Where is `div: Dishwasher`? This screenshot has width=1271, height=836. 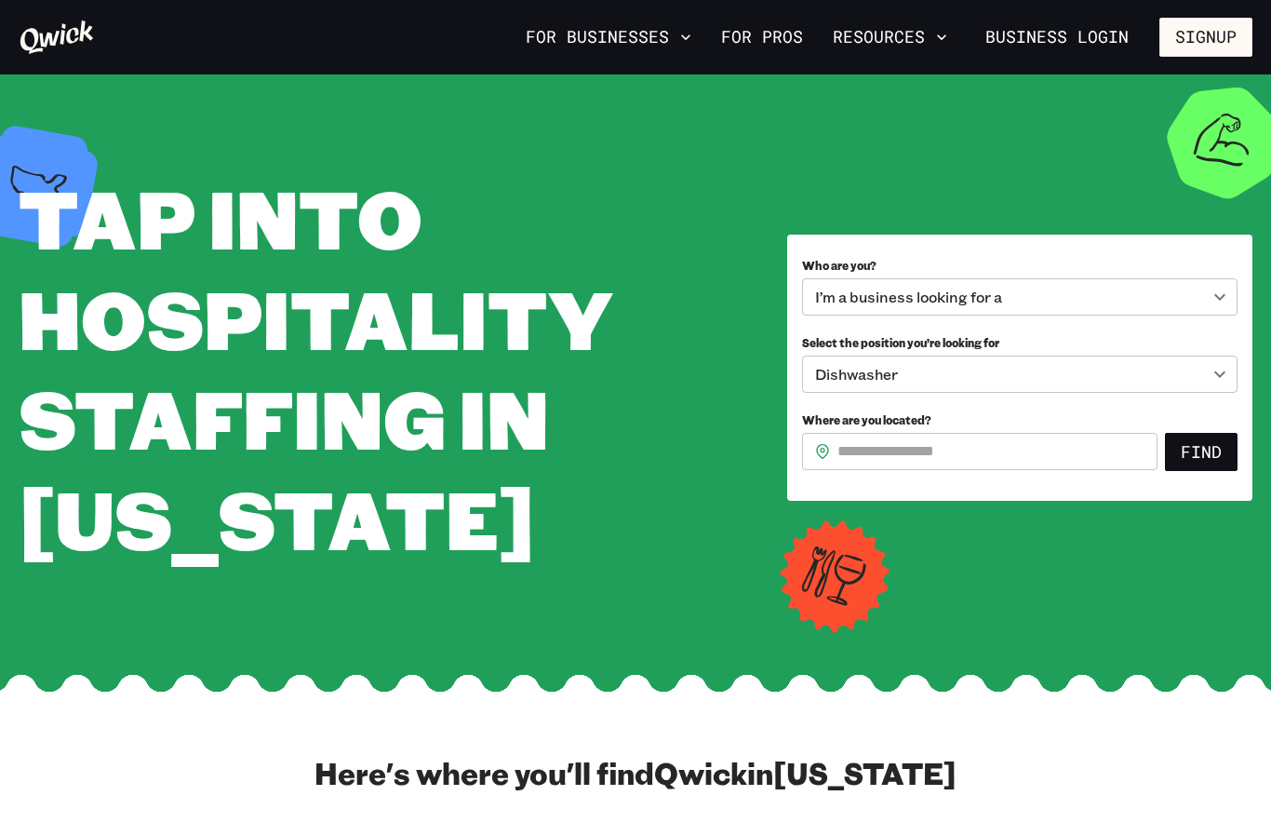
div: Dishwasher is located at coordinates (1020, 374).